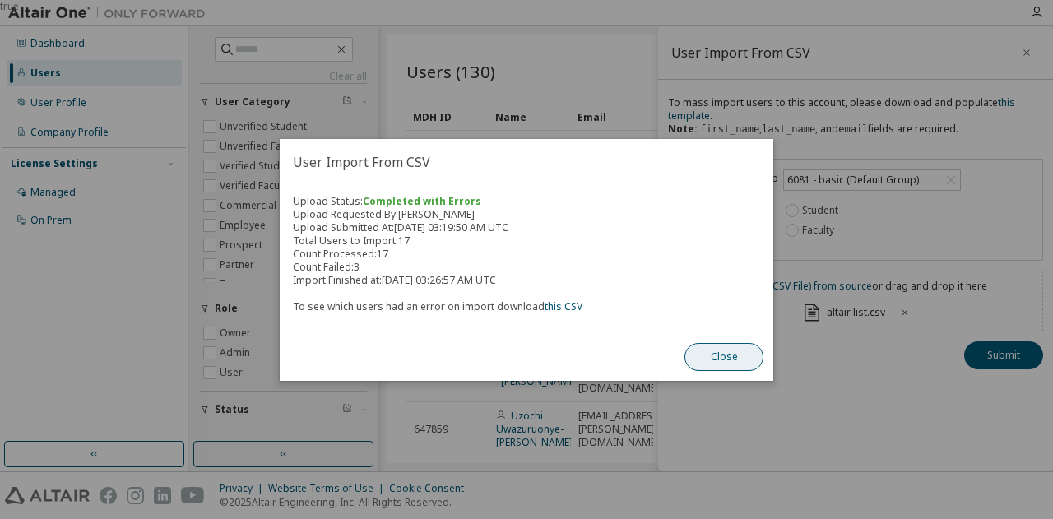 This screenshot has height=519, width=1053. I want to click on a: this CSV, so click(564, 306).